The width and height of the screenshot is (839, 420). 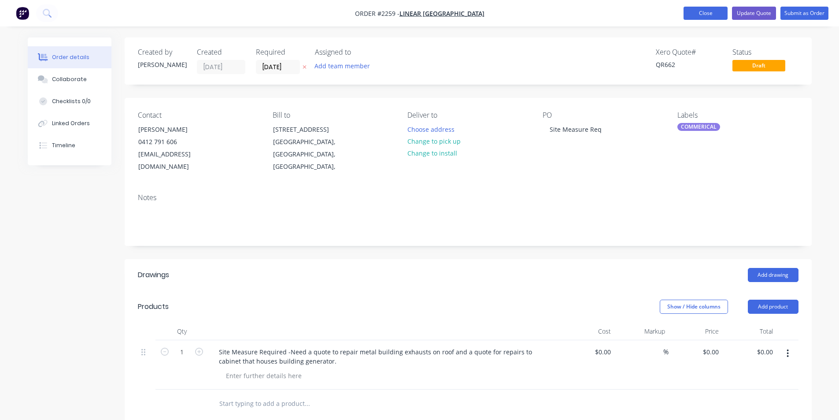 I want to click on button: Linked Orders, so click(x=70, y=123).